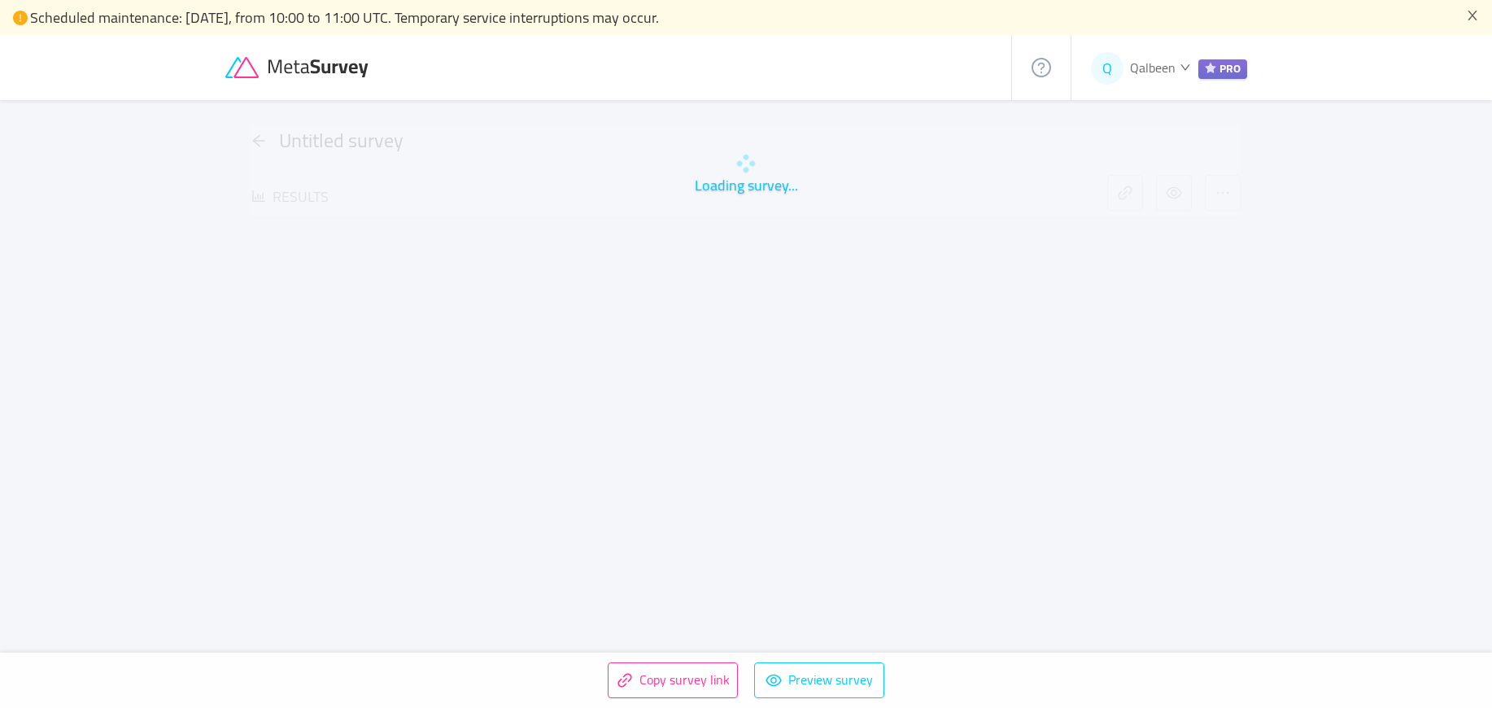 This screenshot has width=1492, height=708. Describe the element at coordinates (1472, 15) in the screenshot. I see `button: icon: close` at that location.